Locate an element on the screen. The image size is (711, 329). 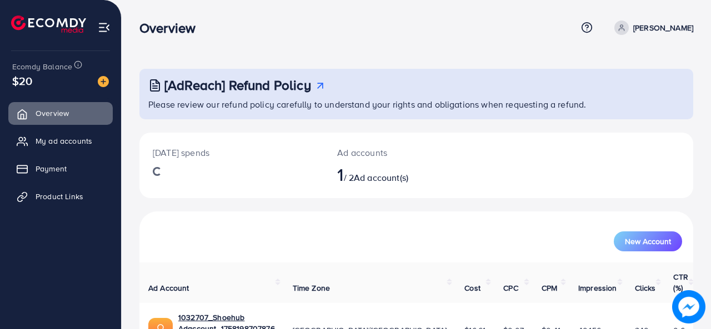
p: Please review our refund policy carefully to understand your rights and obligations when requesti... is located at coordinates (417, 104).